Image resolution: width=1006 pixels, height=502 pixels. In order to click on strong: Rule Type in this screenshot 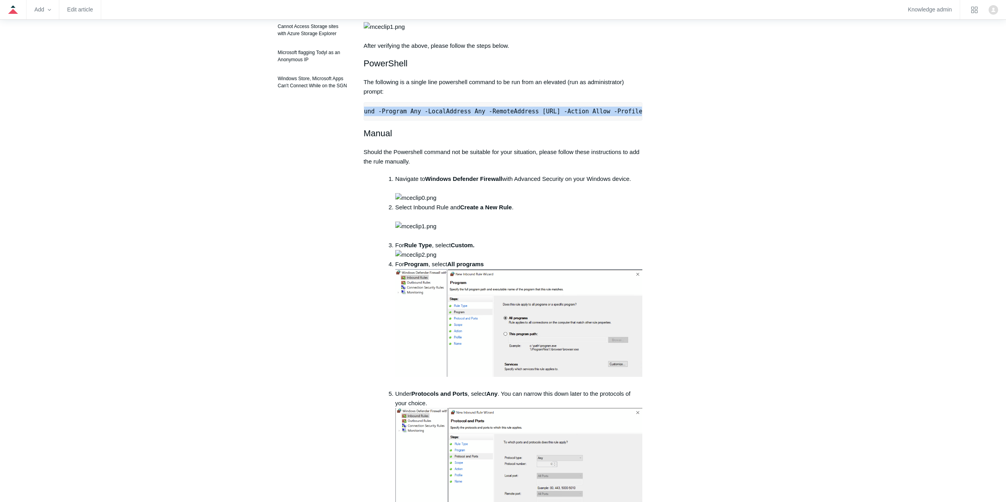, I will do `click(418, 245)`.